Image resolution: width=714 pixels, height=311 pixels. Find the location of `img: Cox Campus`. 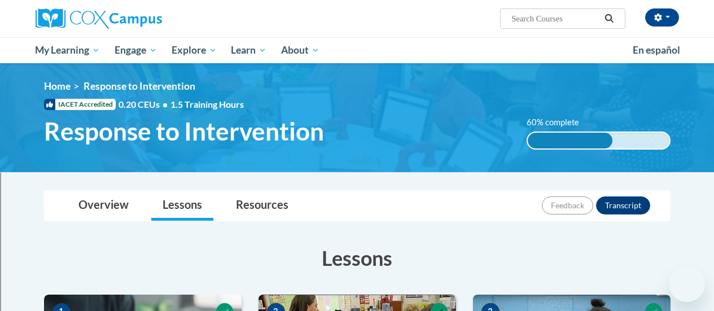

img: Cox Campus is located at coordinates (99, 19).